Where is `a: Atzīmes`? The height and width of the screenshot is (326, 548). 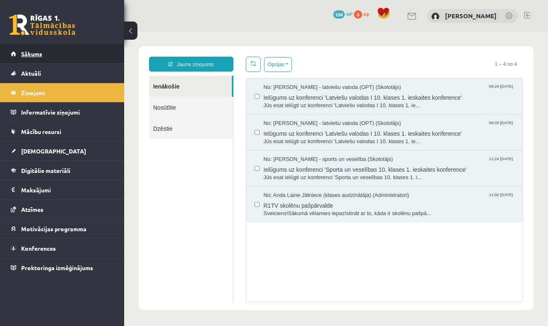
a: Atzīmes is located at coordinates (62, 209).